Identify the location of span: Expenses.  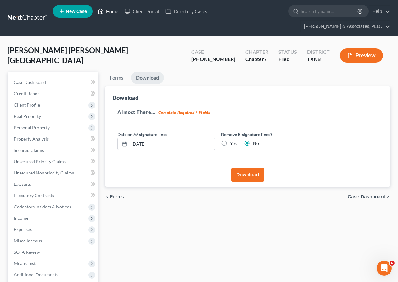
(23, 229).